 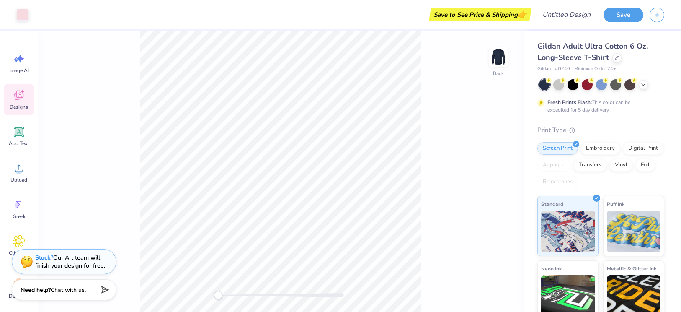 What do you see at coordinates (19, 143) in the screenshot?
I see `span: Add Text` at bounding box center [19, 143].